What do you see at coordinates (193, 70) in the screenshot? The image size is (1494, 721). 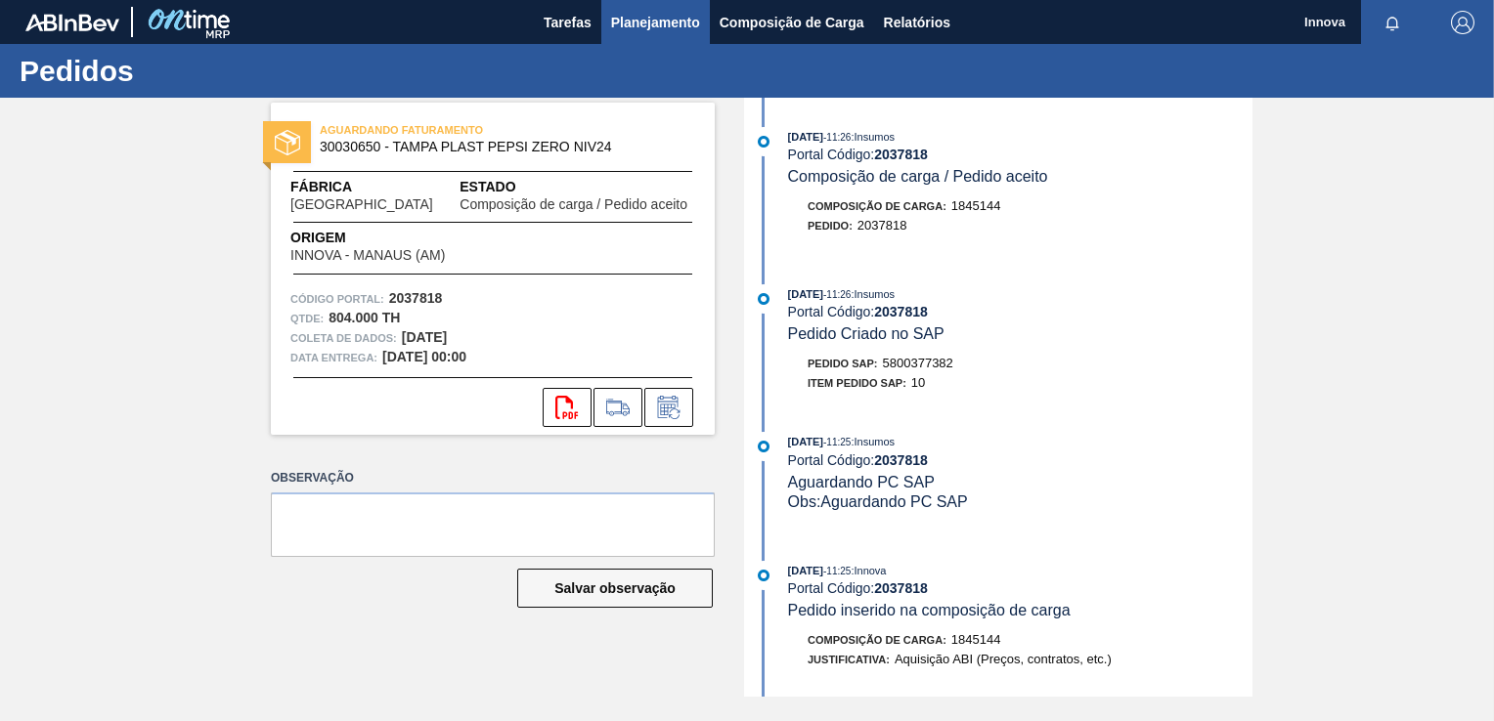 I see `h1: Pedidos` at bounding box center [193, 70].